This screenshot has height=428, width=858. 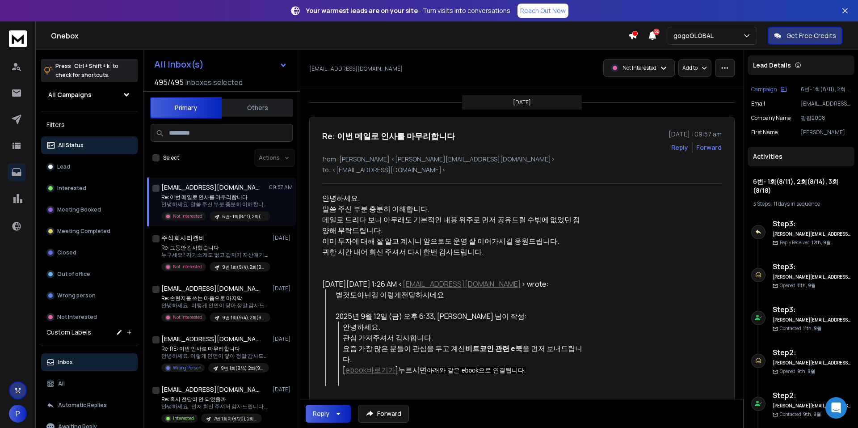 What do you see at coordinates (61, 383) in the screenshot?
I see `p: All` at bounding box center [61, 383].